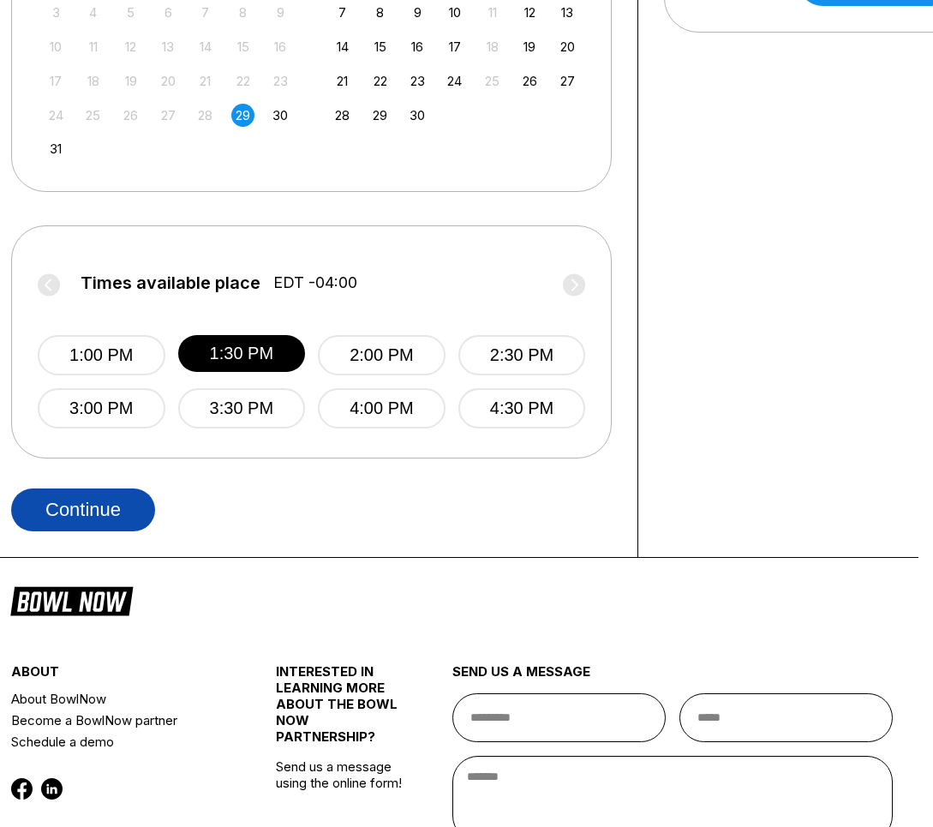  What do you see at coordinates (168, 81) in the screenshot?
I see `div: Not available Wednesday, August 20th, 2025` at bounding box center [168, 81].